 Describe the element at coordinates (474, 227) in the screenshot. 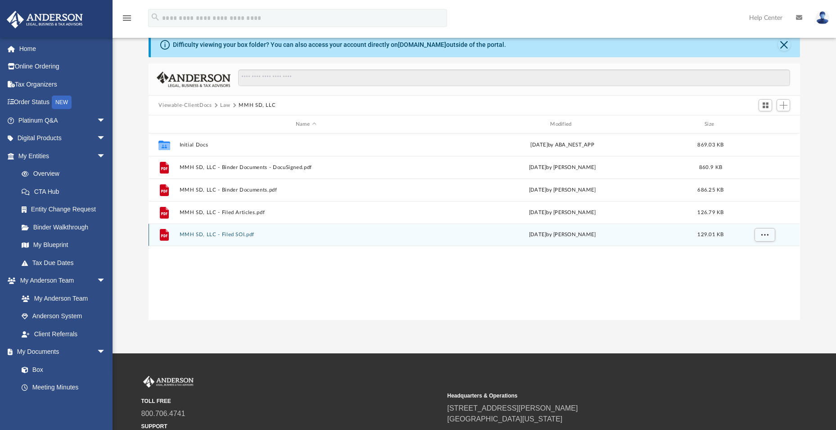

I see `div: grid` at that location.